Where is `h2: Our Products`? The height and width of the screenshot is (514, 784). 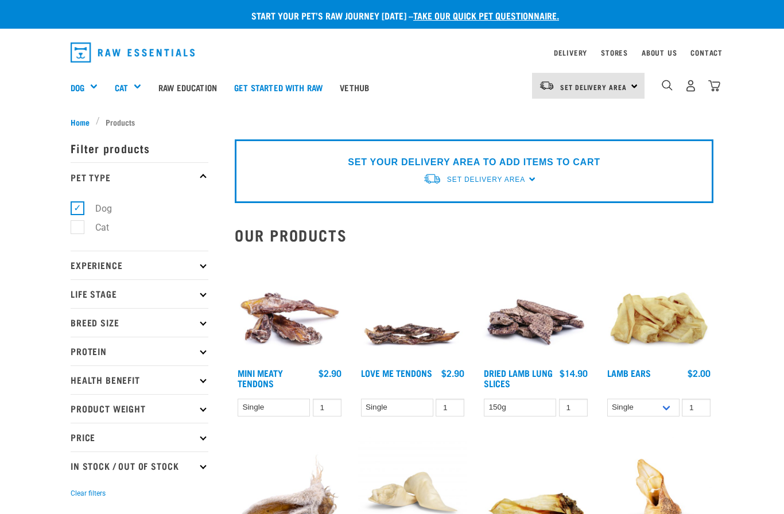 h2: Our Products is located at coordinates (474, 235).